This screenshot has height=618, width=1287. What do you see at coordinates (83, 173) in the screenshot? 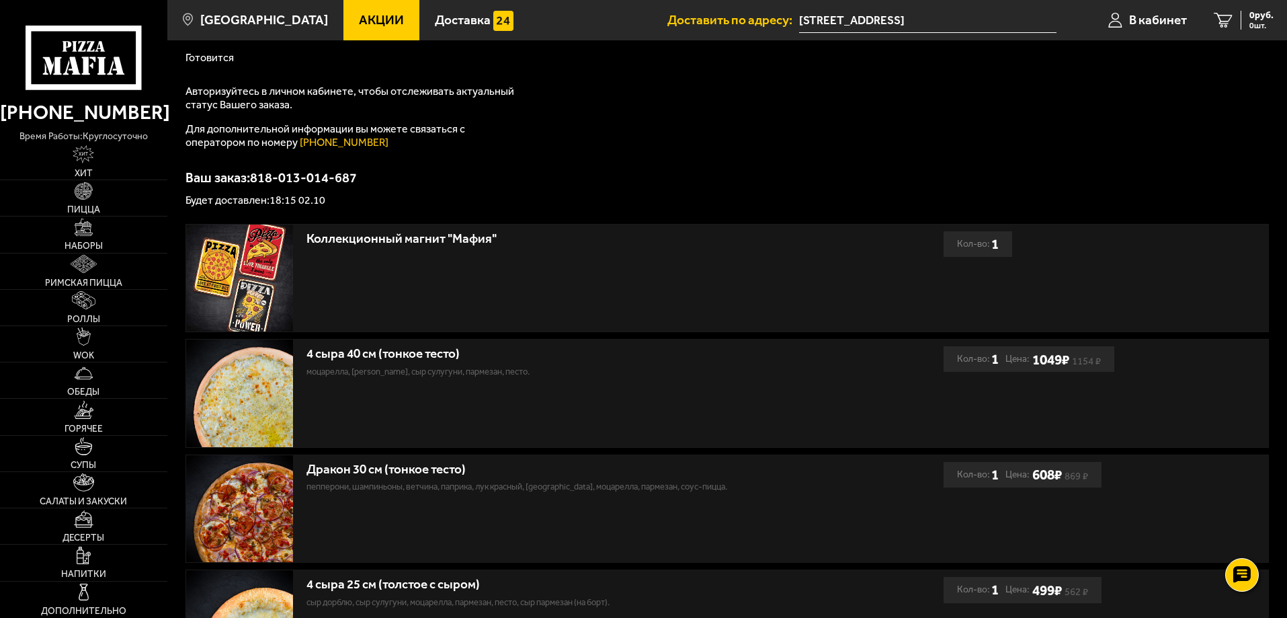
I see `span: Хит` at bounding box center [83, 173].